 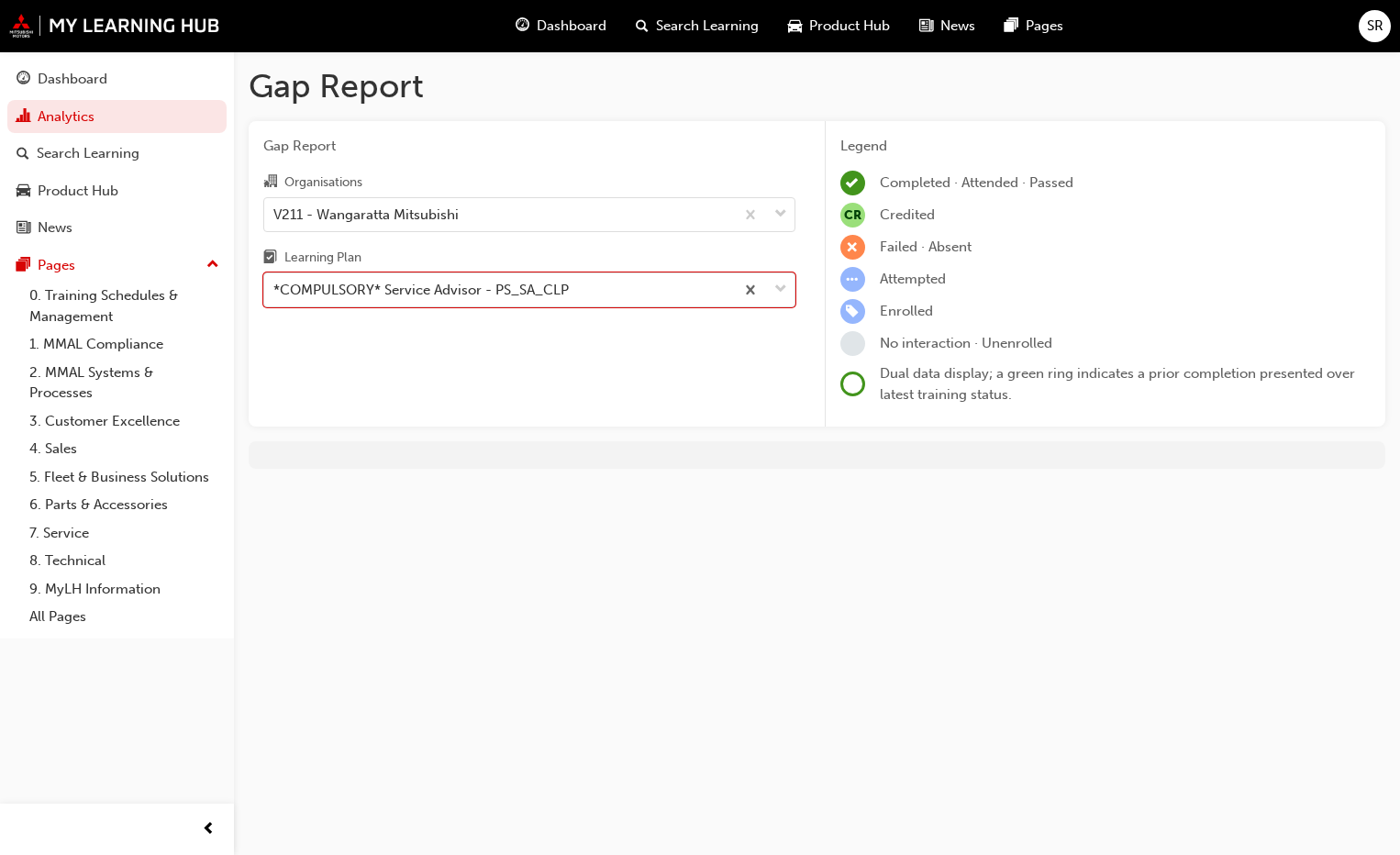 What do you see at coordinates (124, 477) in the screenshot?
I see `a: 5. Fleet & Business Solutions` at bounding box center [124, 477].